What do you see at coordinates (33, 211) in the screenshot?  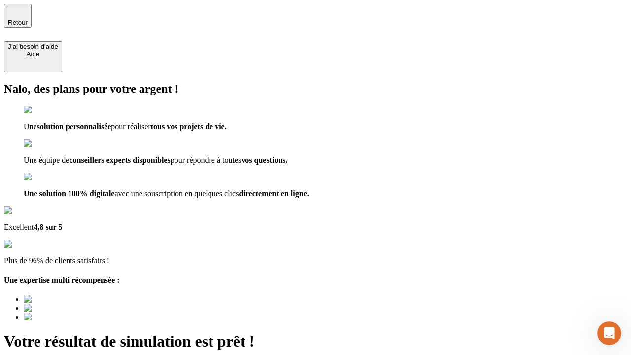 I see `img: Google Review` at bounding box center [33, 211].